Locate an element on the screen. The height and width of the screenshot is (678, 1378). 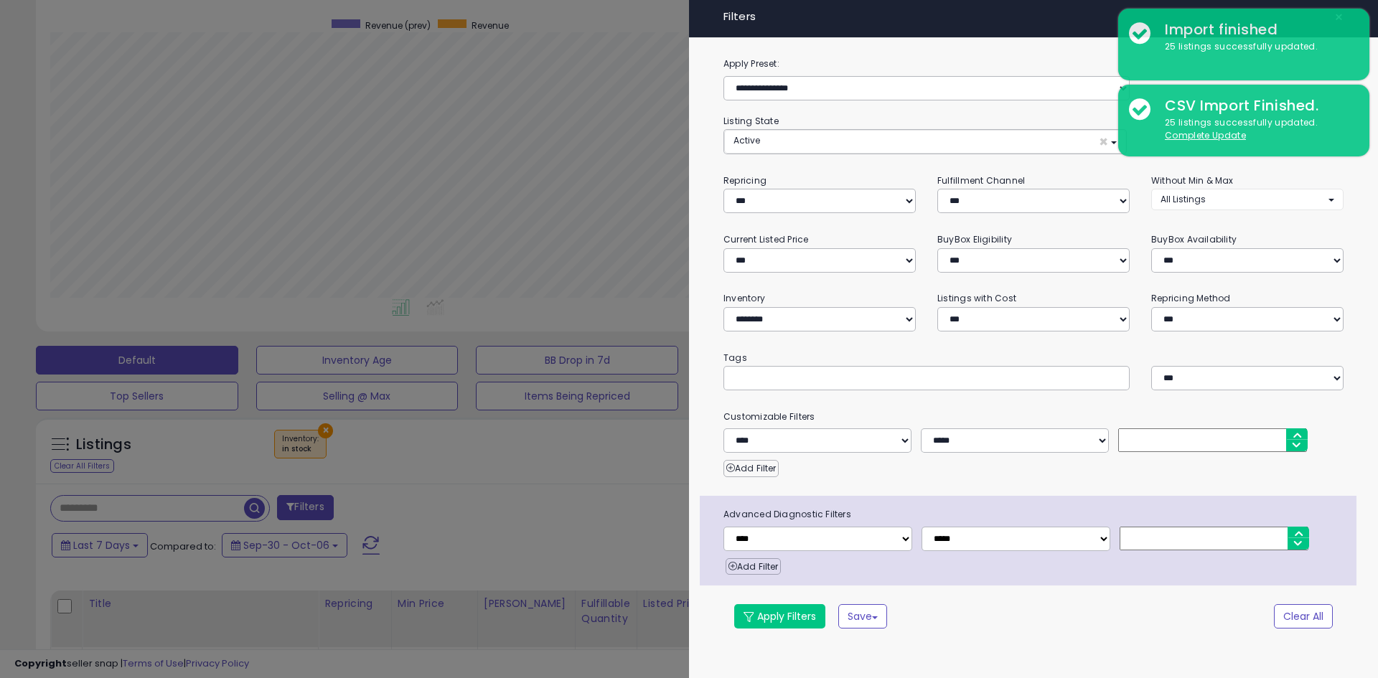
small: Fulfillment Channel is located at coordinates (981, 180).